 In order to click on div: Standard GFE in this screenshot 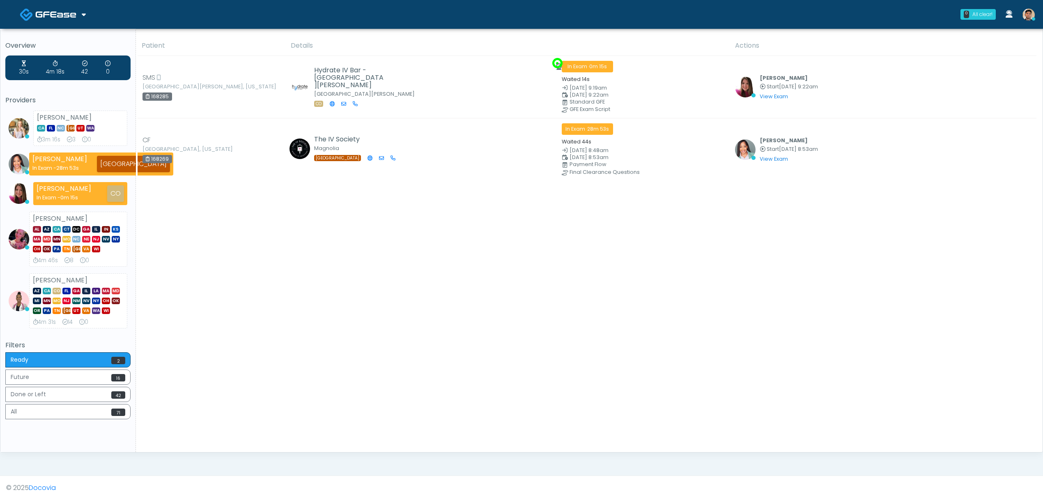, I will do `click(651, 102)`.